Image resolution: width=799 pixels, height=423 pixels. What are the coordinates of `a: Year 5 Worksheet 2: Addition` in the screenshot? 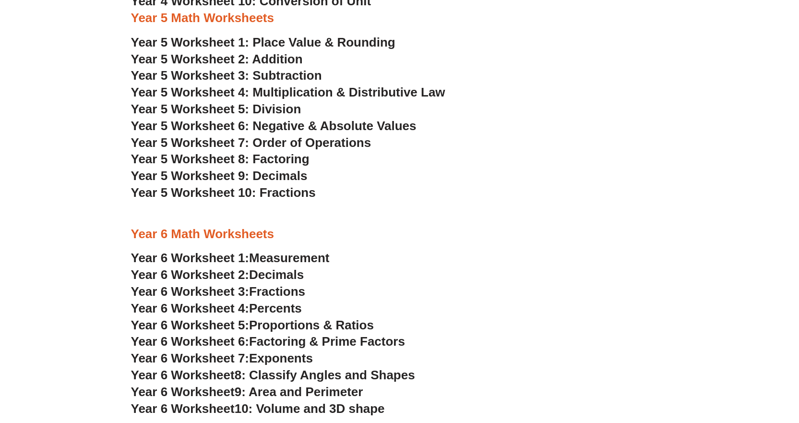 It's located at (217, 59).